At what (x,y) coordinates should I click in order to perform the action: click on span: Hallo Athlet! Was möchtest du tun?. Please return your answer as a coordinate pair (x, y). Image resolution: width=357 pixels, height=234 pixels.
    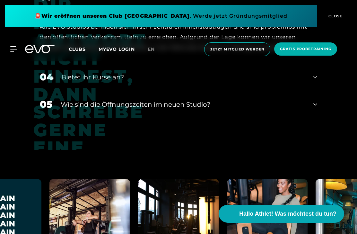
    Looking at the image, I should click on (287, 213).